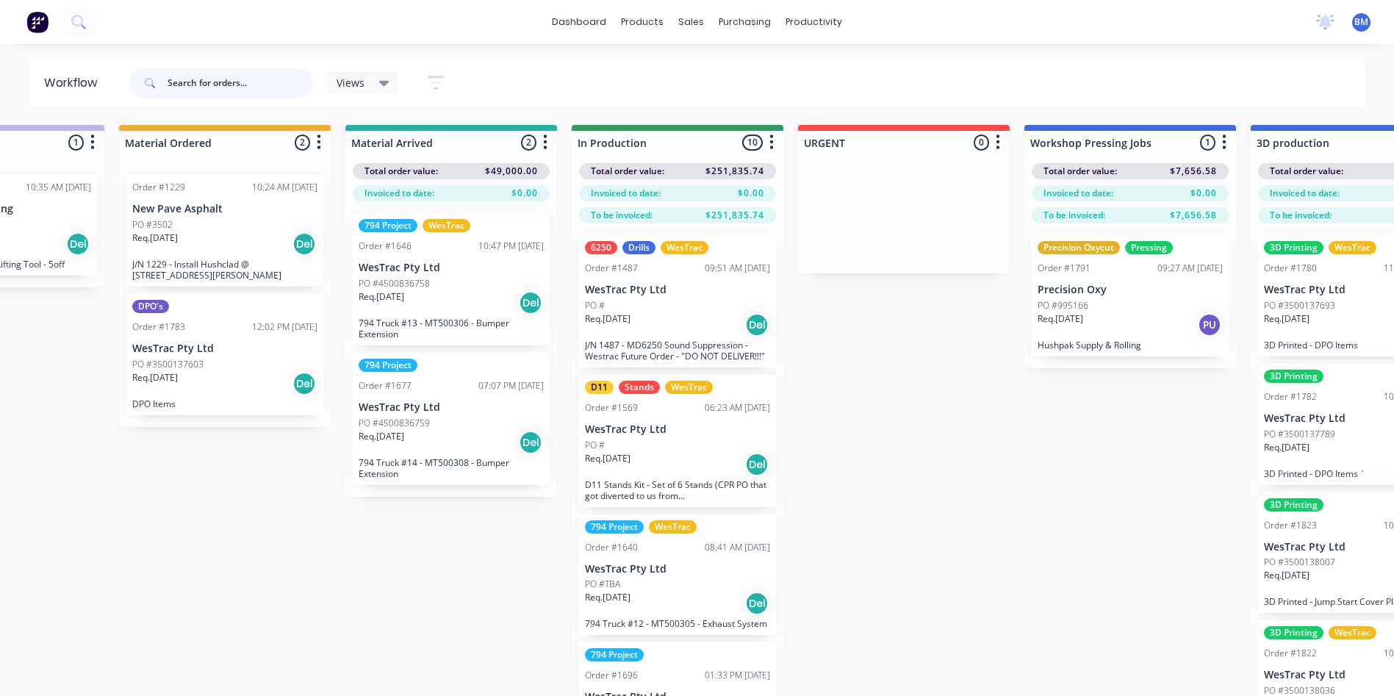  What do you see at coordinates (603, 584) in the screenshot?
I see `p: PO #TBA` at bounding box center [603, 584].